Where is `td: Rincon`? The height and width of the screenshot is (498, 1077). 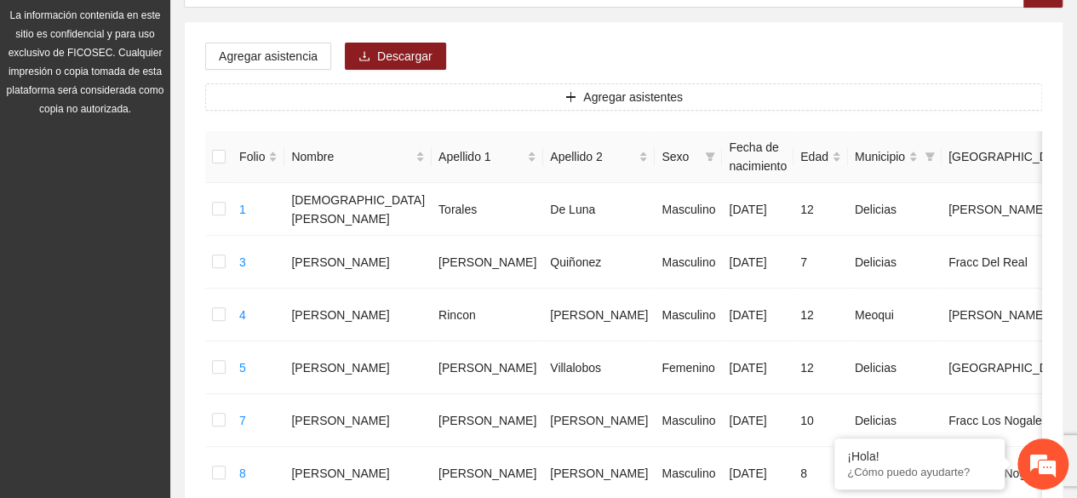
td: Rincon is located at coordinates (487, 315).